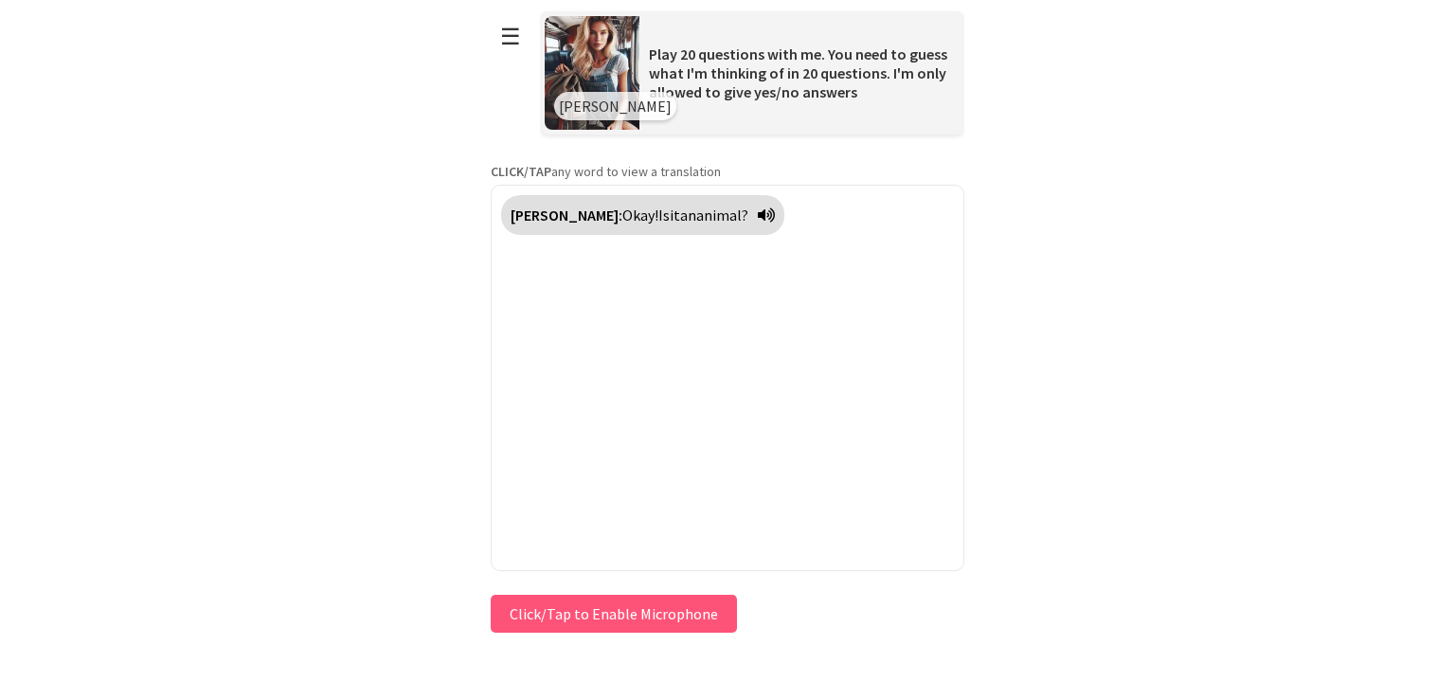 This screenshot has width=1455, height=699. What do you see at coordinates (614, 614) in the screenshot?
I see `button: Click/Tap to Enable Microphone` at bounding box center [614, 614].